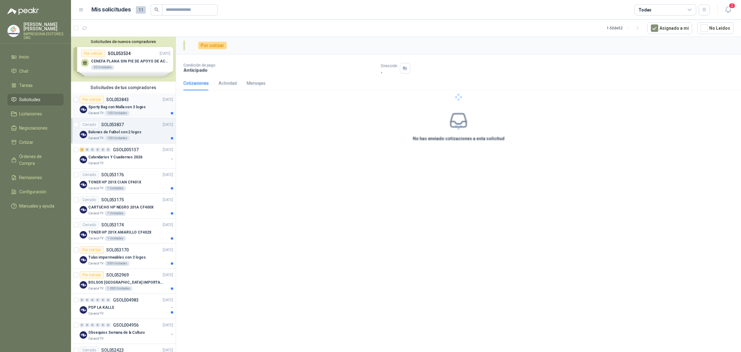 The height and width of the screenshot is (352, 741). What do you see at coordinates (111, 10) in the screenshot?
I see `h1: Mis solicitudes` at bounding box center [111, 10].